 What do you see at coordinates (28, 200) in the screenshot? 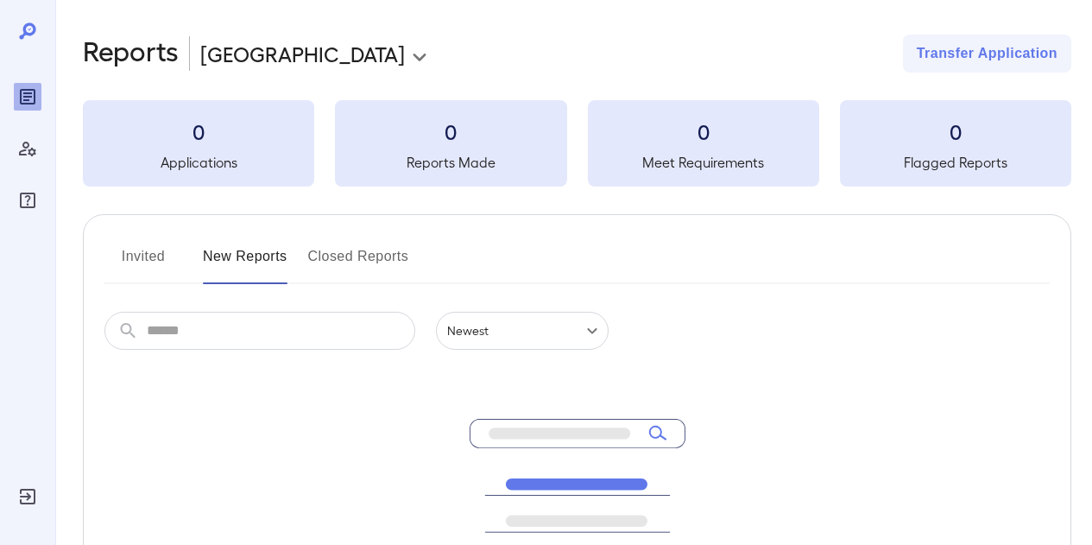
I see `div: FAQ` at bounding box center [28, 200].